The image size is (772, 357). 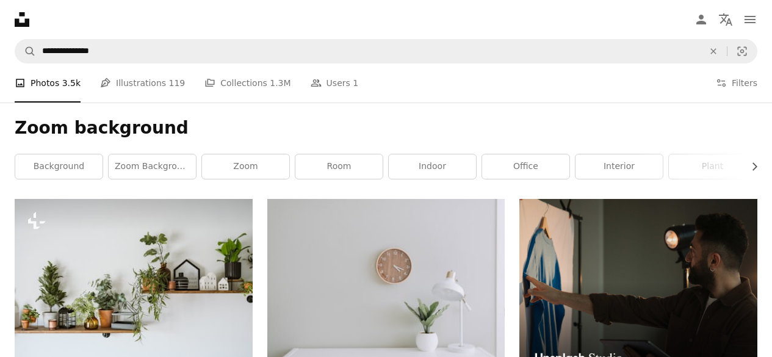 What do you see at coordinates (386, 128) in the screenshot?
I see `h1: Zoom background` at bounding box center [386, 128].